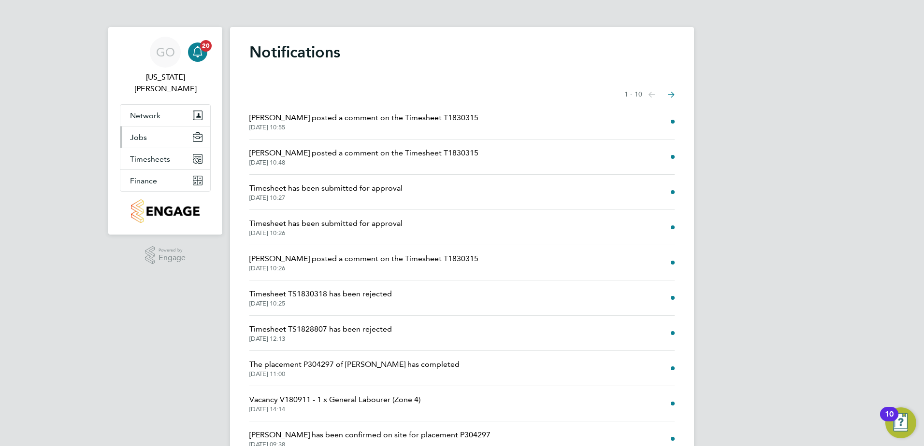 The height and width of the screenshot is (446, 924). Describe the element at coordinates (165, 83) in the screenshot. I see `span: Georgia Ouldridge` at that location.